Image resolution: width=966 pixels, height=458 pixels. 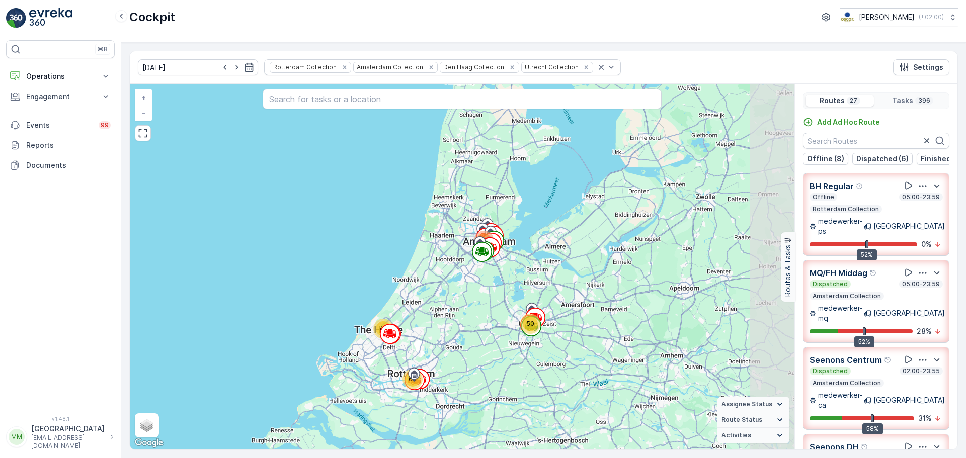 What do you see at coordinates (921, 371) in the screenshot?
I see `p: 02:00-23:55` at bounding box center [921, 371].